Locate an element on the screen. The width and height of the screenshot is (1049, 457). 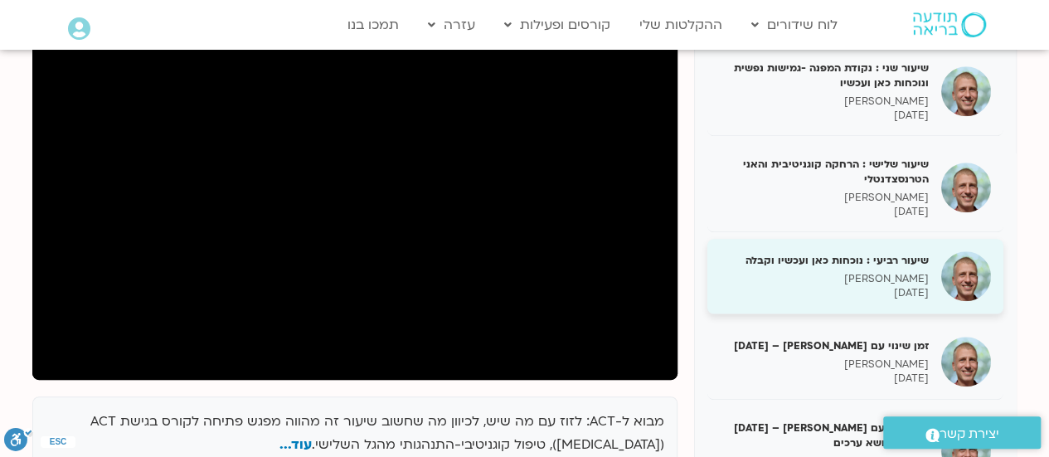
a: לוח שידורים is located at coordinates (795, 25).